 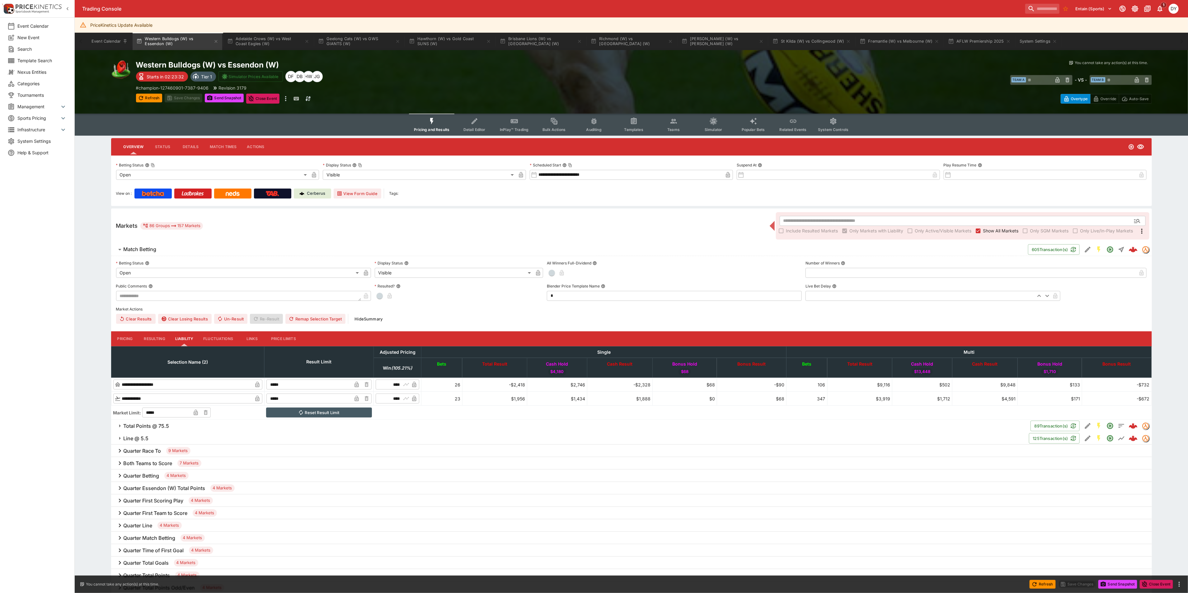 I want to click on h6: Quarter Total Points, so click(x=147, y=576).